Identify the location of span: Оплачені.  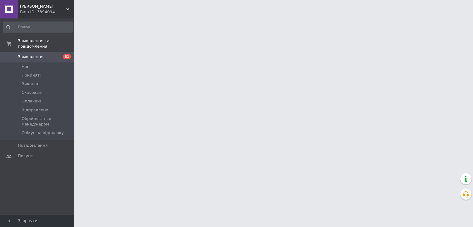
(31, 101).